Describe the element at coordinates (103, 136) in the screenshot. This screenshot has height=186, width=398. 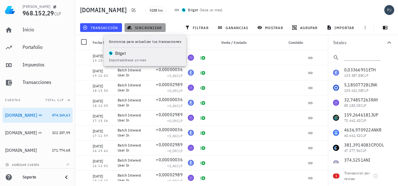
I see `div: 17:11:59` at that location.